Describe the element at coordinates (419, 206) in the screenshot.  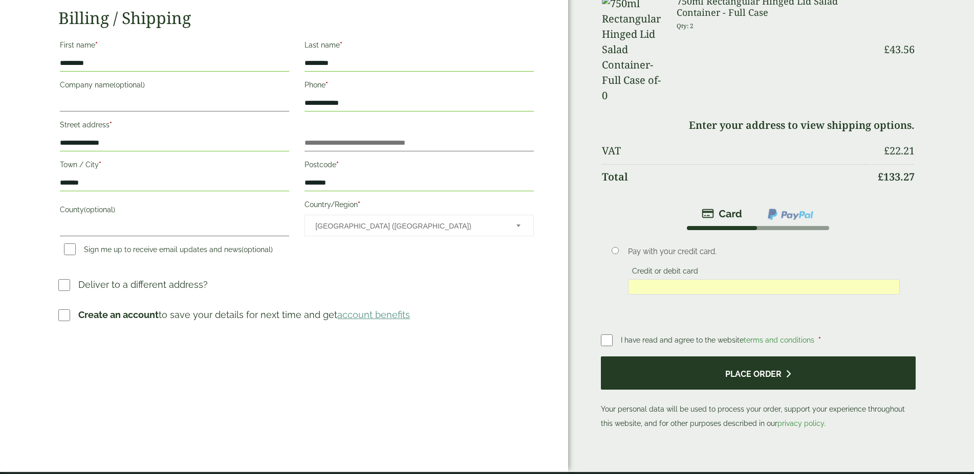
I see `label: Country/Region` at that location.